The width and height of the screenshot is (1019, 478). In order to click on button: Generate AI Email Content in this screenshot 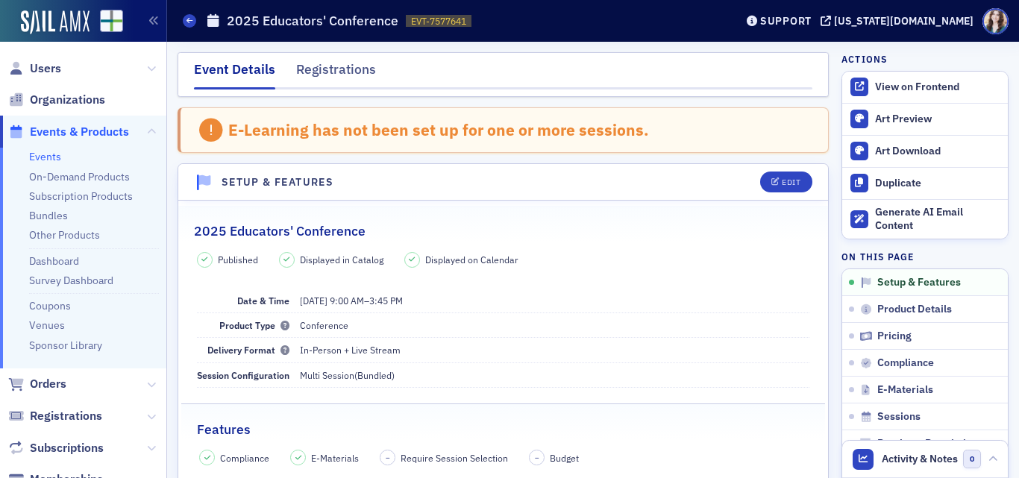, I will do `click(925, 219)`.